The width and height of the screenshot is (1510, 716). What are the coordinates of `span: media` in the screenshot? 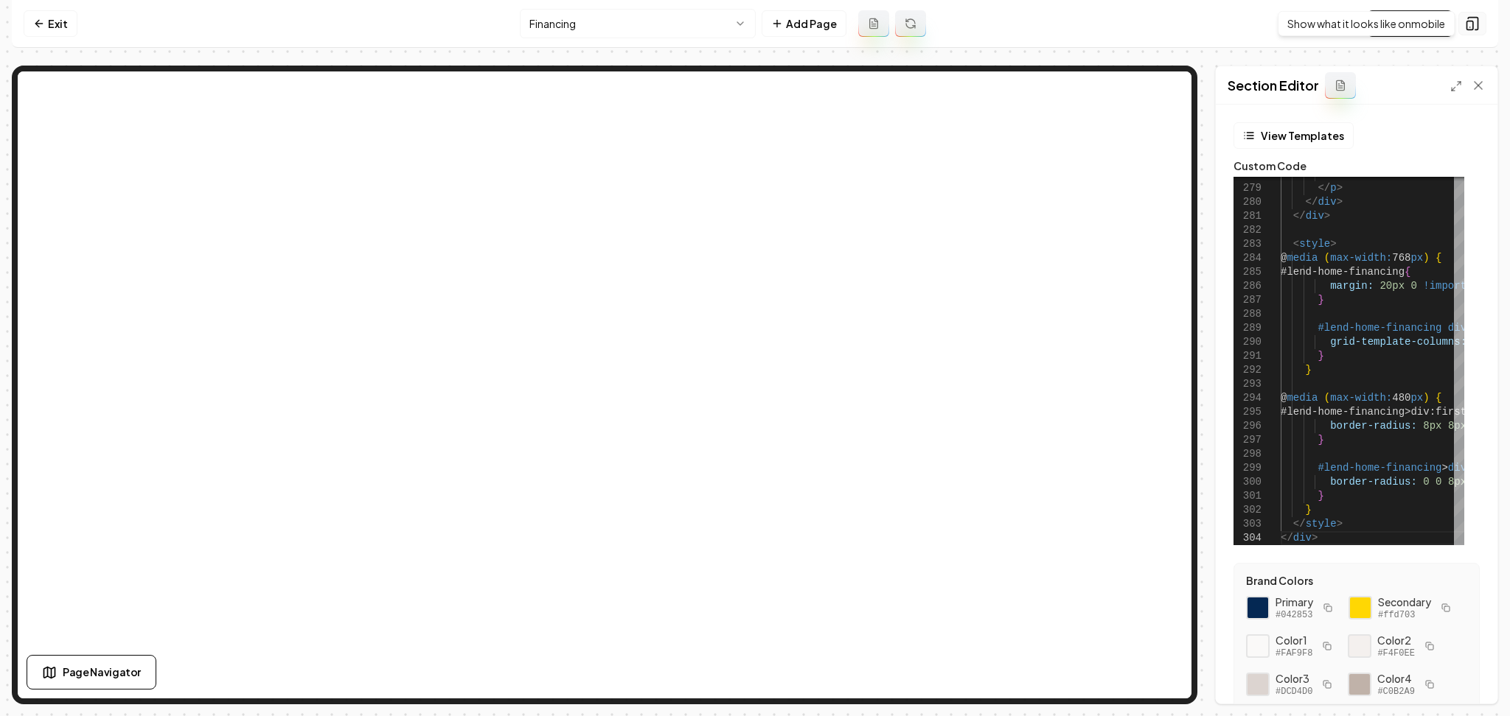 It's located at (1302, 398).